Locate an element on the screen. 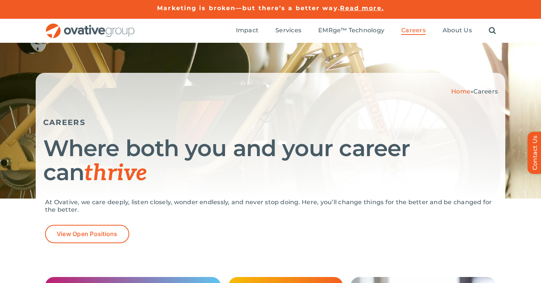  a: Services is located at coordinates (288, 31).